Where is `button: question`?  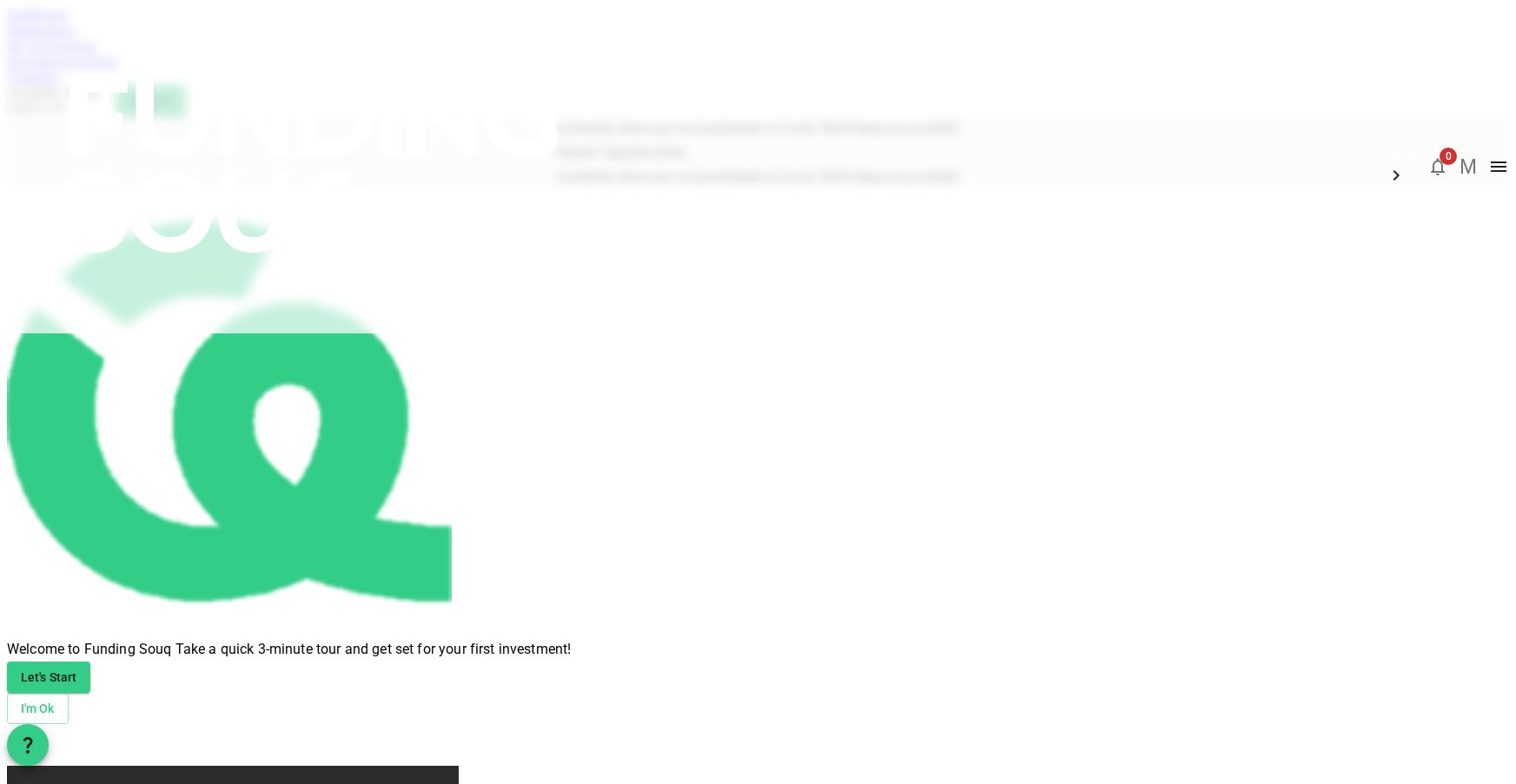
button: question is located at coordinates (28, 745).